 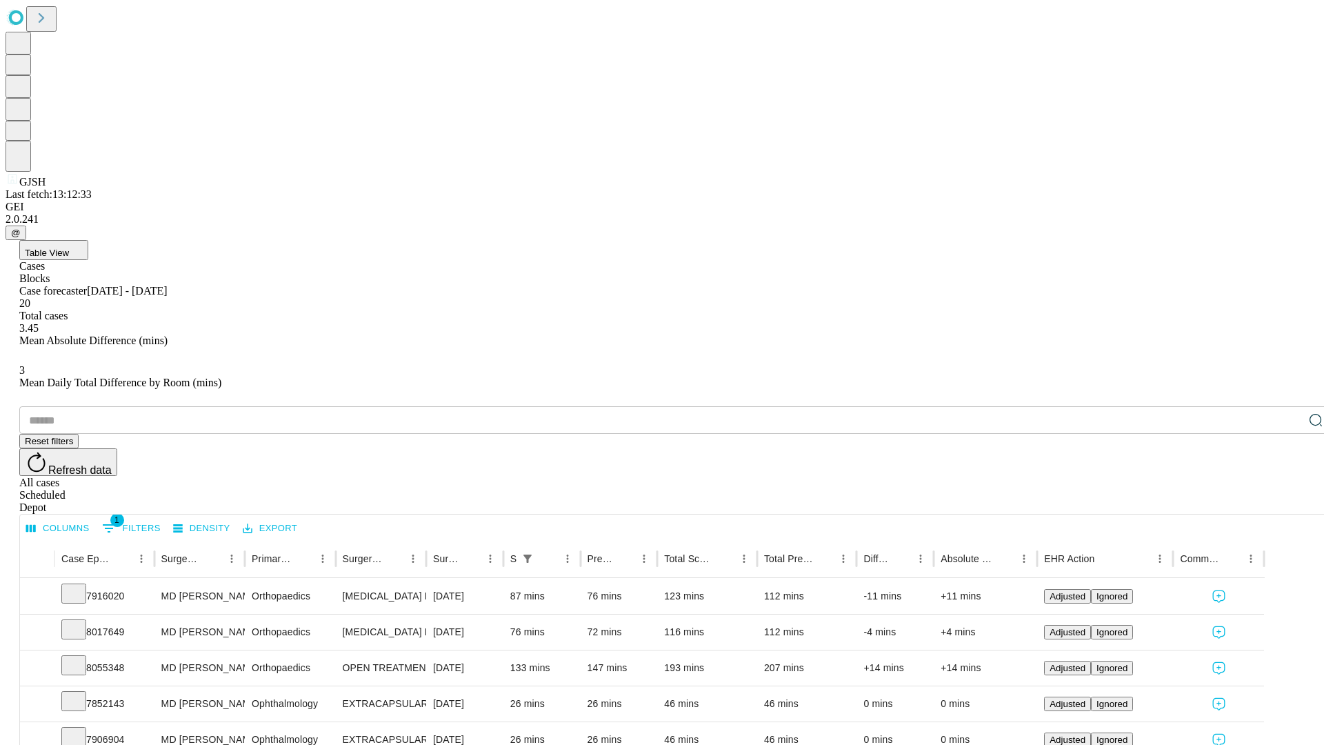 I want to click on button: Export, so click(x=270, y=528).